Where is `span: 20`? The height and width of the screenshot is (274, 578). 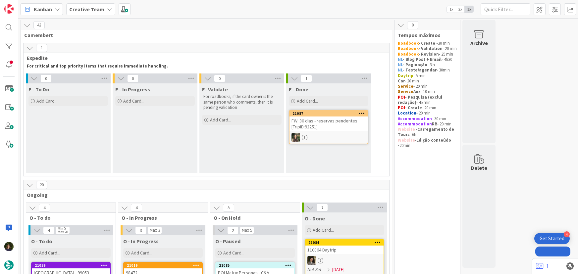
span: 20 is located at coordinates (42, 185).